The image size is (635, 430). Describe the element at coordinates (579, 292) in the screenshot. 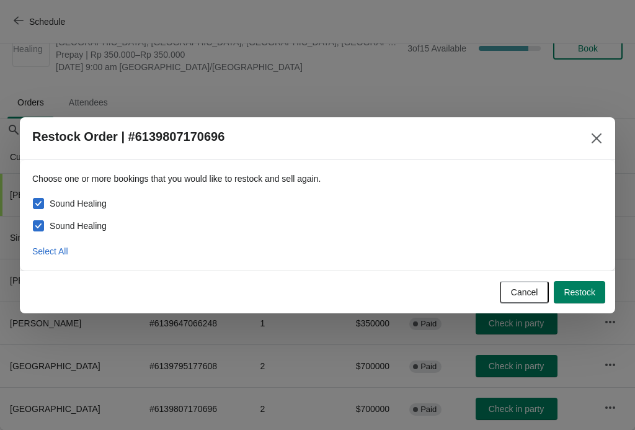

I see `span: Restock` at that location.